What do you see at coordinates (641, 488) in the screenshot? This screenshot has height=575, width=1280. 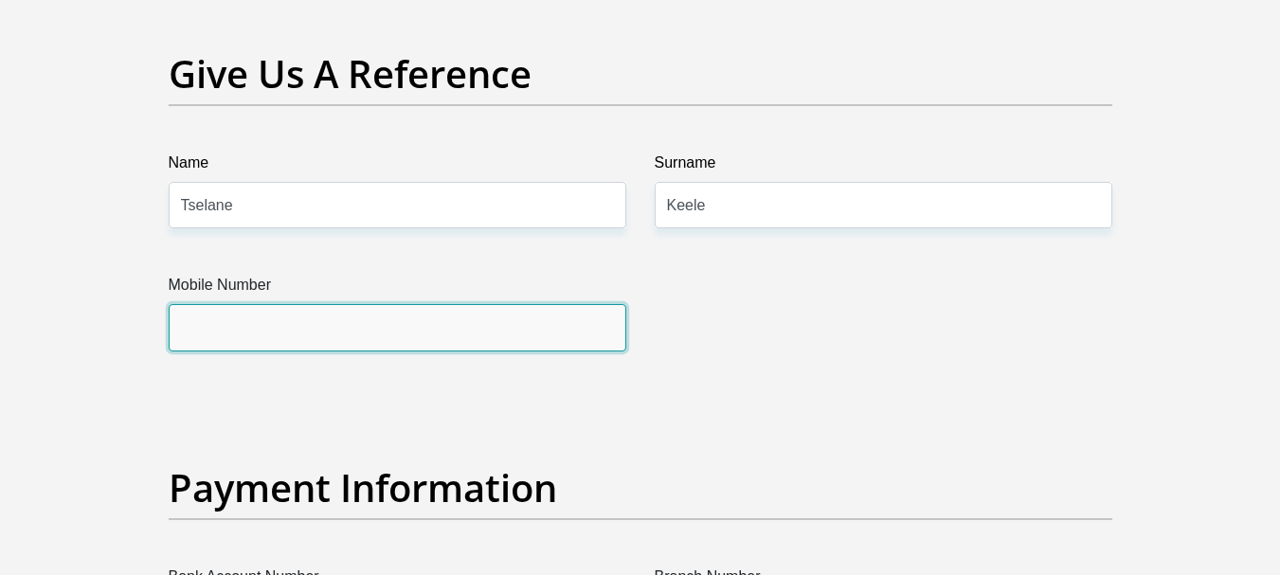 I see `h2: Payment Information` at bounding box center [641, 488].